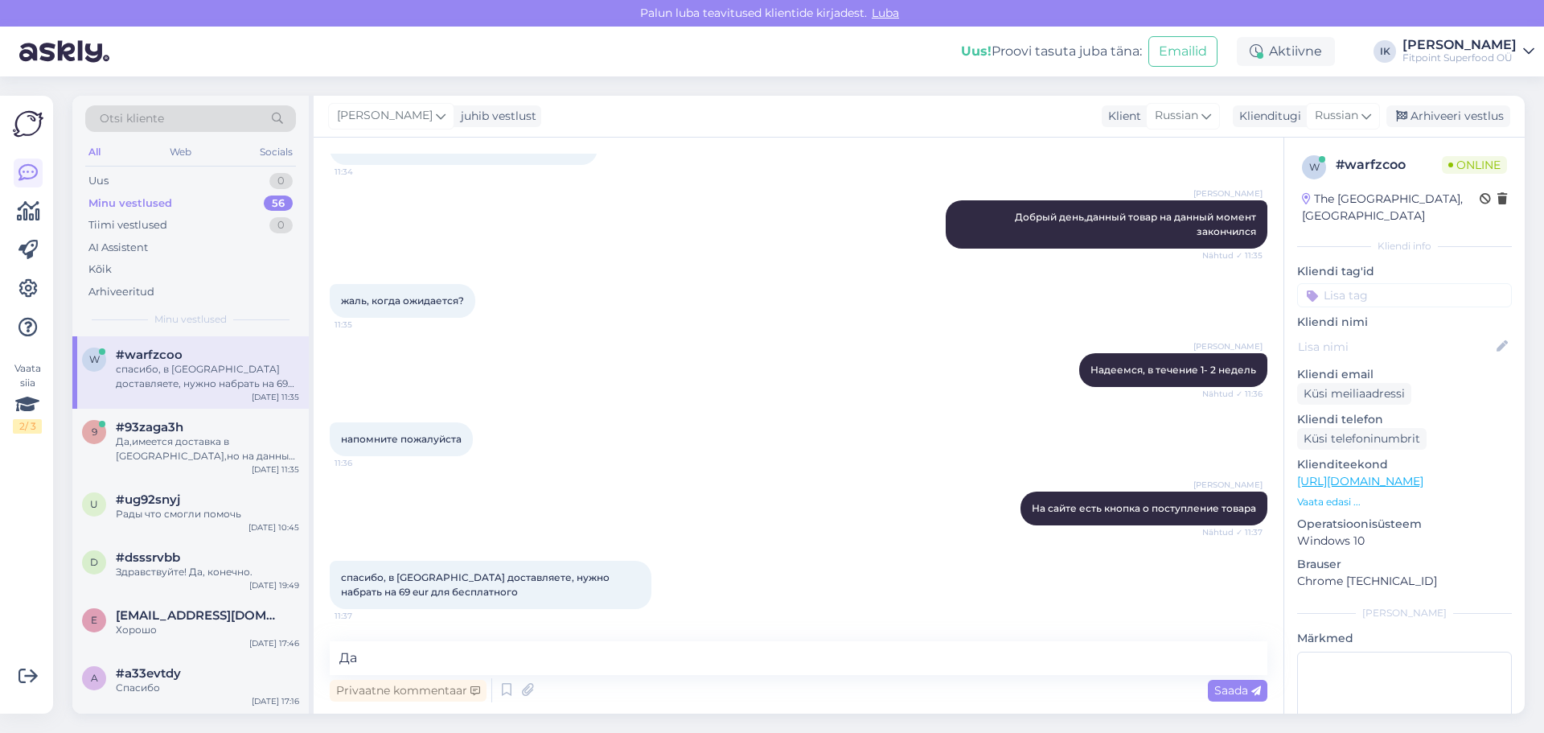 The height and width of the screenshot is (733, 1544). What do you see at coordinates (1144, 507) in the screenshot?
I see `span: На сайте есть кнопка о поступление товара` at bounding box center [1144, 507].